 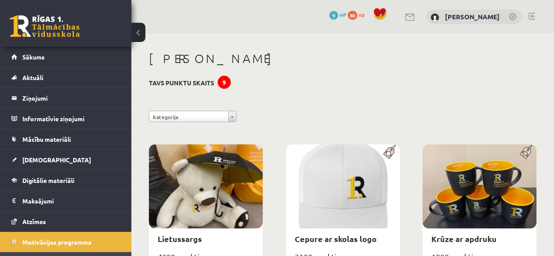 What do you see at coordinates (224, 82) in the screenshot?
I see `div: 9` at bounding box center [224, 82].